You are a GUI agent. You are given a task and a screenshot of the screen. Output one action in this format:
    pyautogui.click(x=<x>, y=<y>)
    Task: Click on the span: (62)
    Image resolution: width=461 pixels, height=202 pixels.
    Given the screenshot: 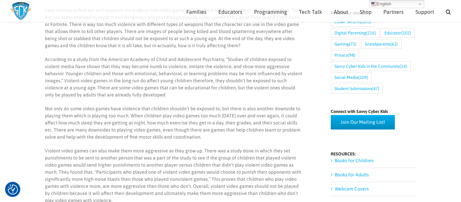 What is the action you would take?
    pyautogui.click(x=394, y=44)
    